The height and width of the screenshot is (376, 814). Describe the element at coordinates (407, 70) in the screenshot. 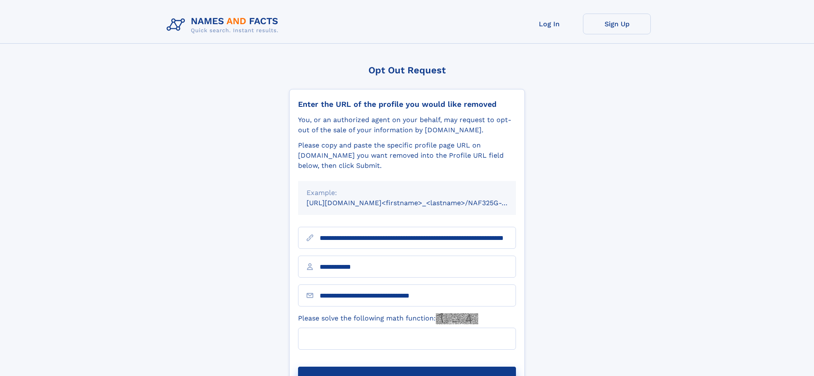

I see `div: Opt Out Request` at that location.